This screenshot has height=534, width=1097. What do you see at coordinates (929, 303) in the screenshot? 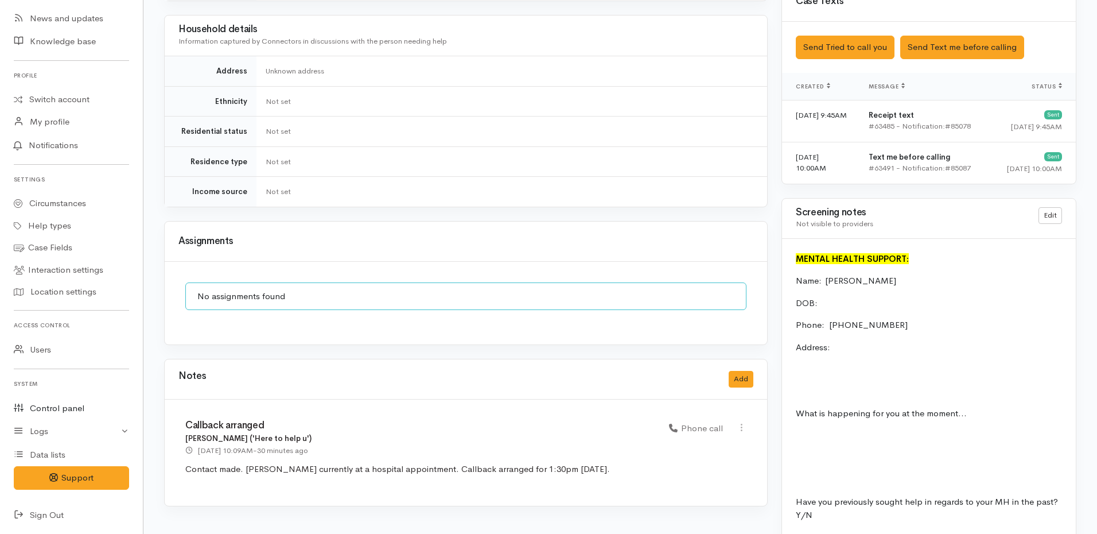
I see `p: DOB:` at bounding box center [929, 303].